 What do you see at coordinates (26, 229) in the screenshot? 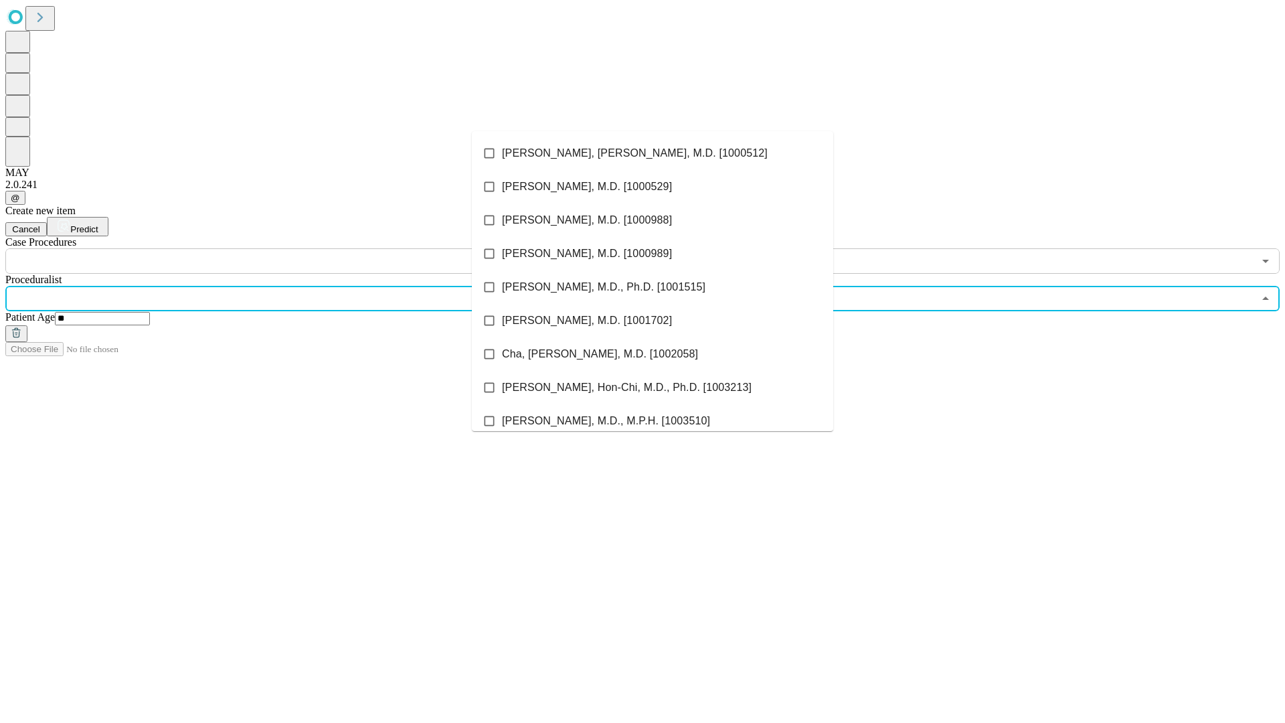
I see `span: Cancel` at bounding box center [26, 229].